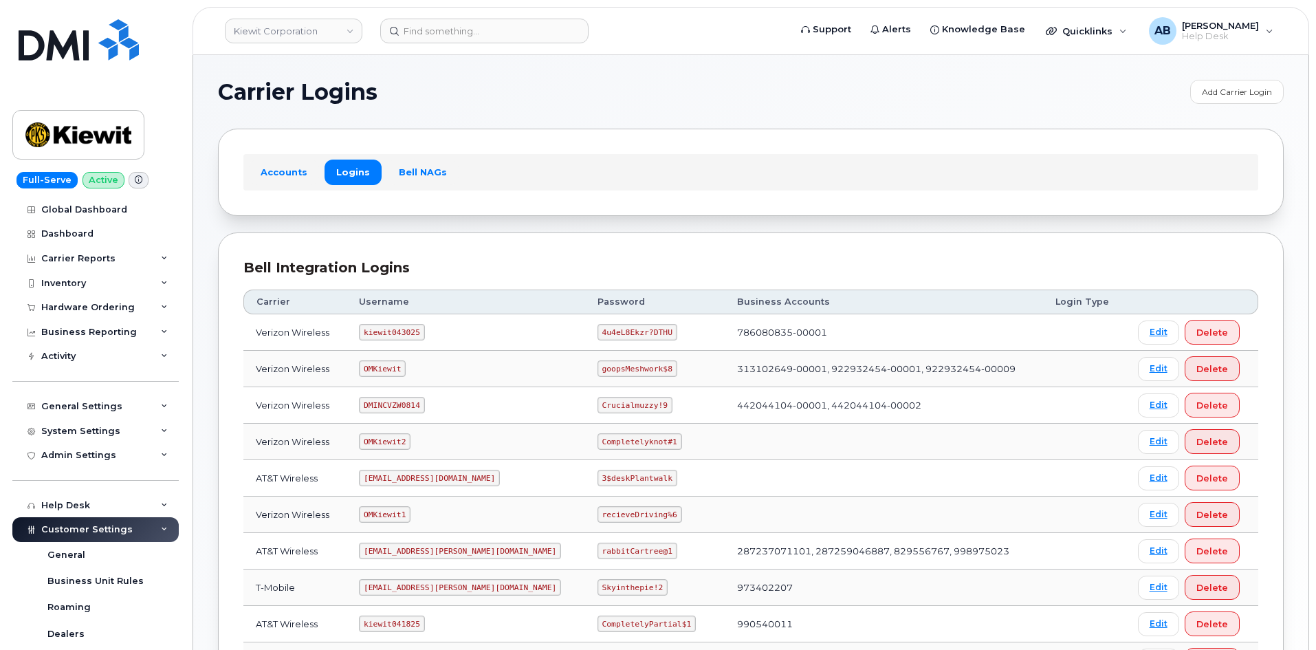 The height and width of the screenshot is (650, 1316). Describe the element at coordinates (883, 369) in the screenshot. I see `td: 313102649-00001, 922932454-00001, 922932454-00009` at that location.